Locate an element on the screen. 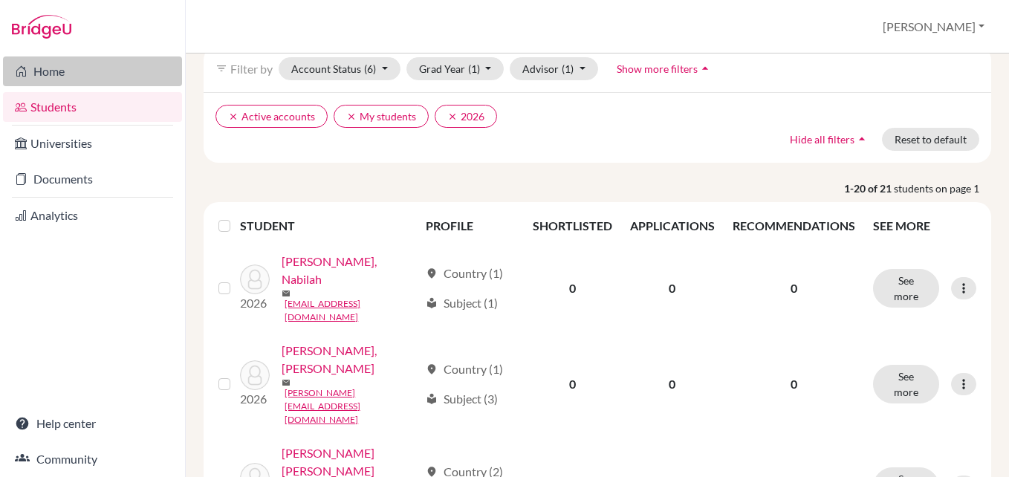 This screenshot has width=1009, height=477. a: Analytics is located at coordinates (92, 215).